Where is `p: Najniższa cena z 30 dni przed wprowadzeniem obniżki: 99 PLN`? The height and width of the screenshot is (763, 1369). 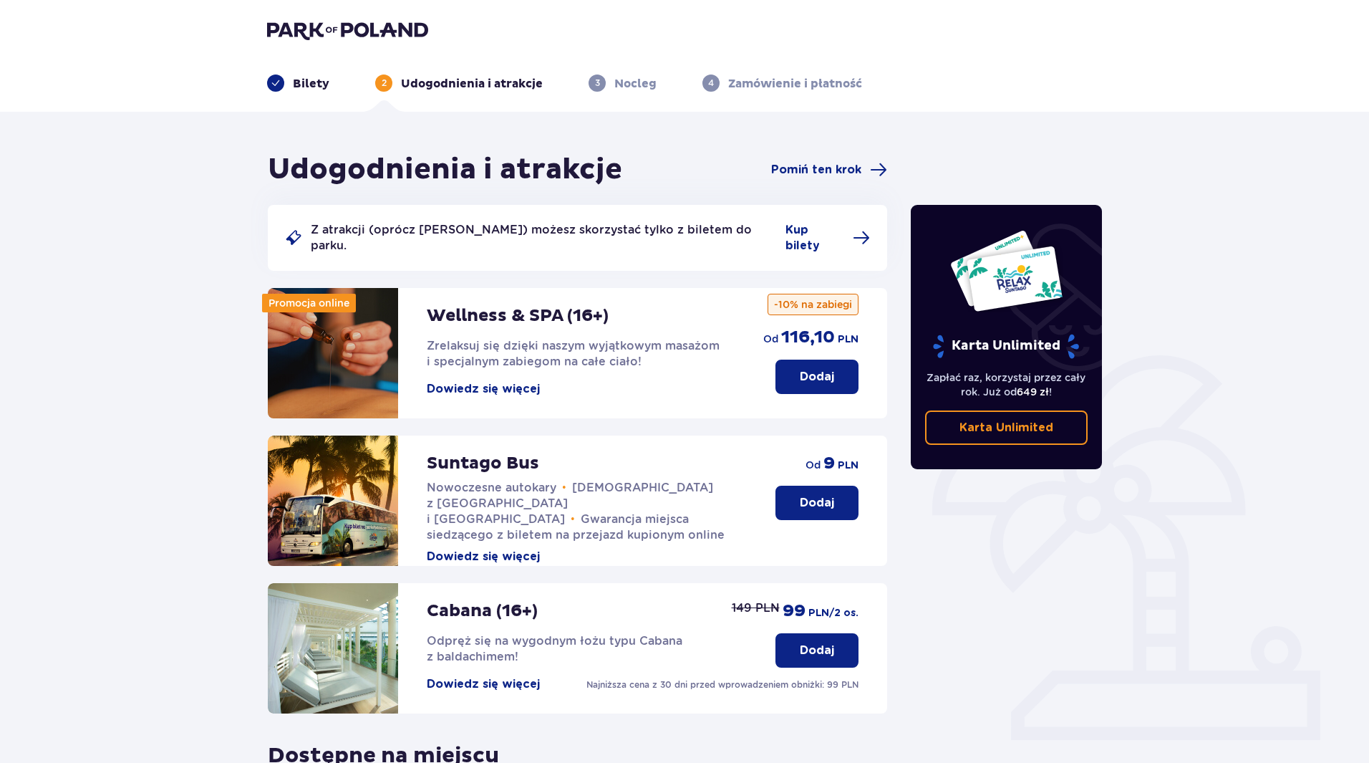 p: Najniższa cena z 30 dni przed wprowadzeniem obniżki: 99 PLN is located at coordinates (723, 685).